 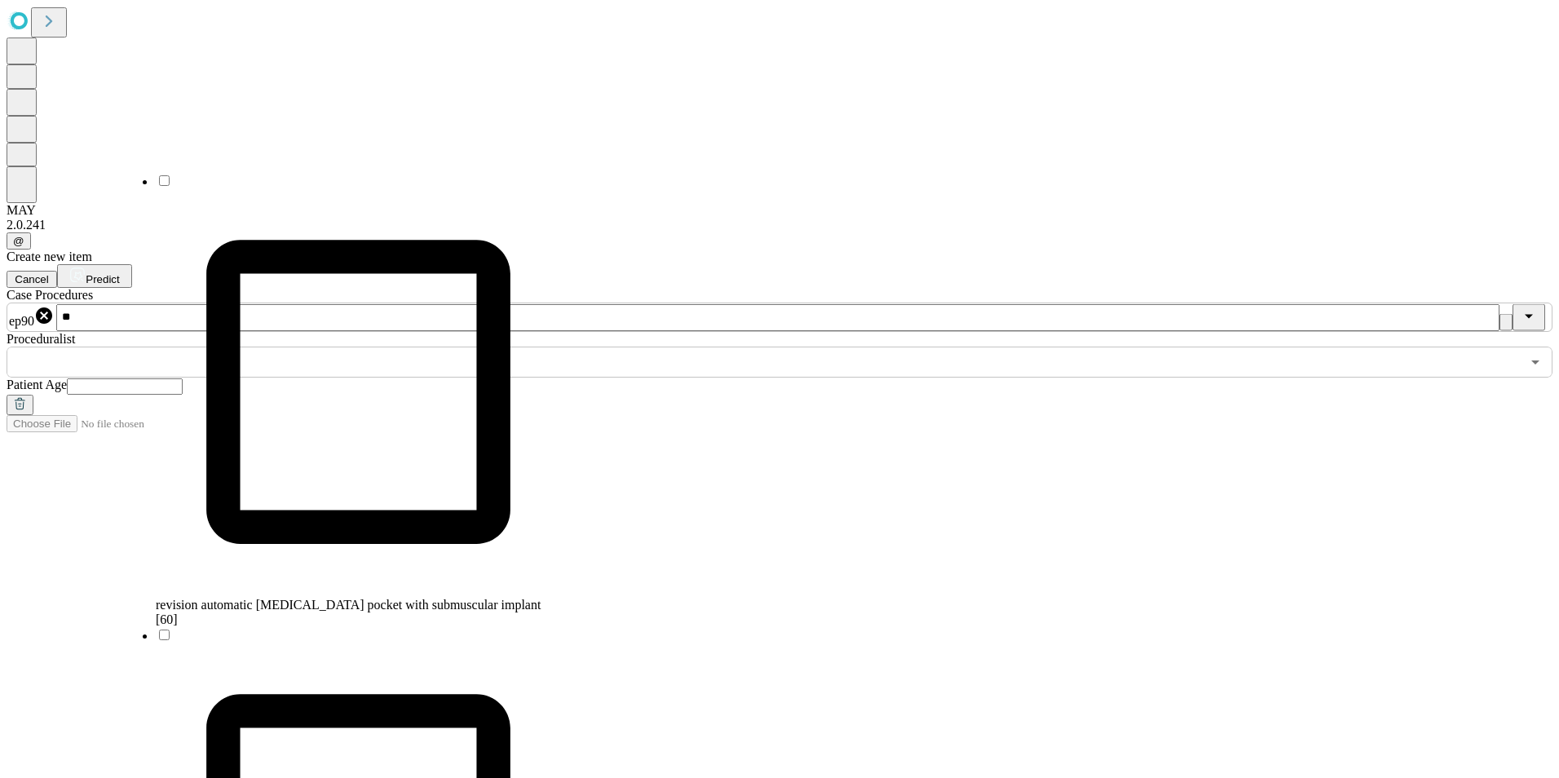 I want to click on button: Close, so click(x=1528, y=317).